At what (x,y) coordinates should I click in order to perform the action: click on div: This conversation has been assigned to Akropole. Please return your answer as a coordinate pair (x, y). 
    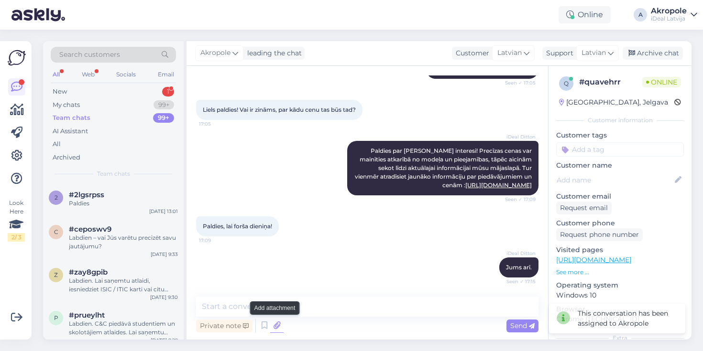
    Looking at the image, I should click on (627, 319).